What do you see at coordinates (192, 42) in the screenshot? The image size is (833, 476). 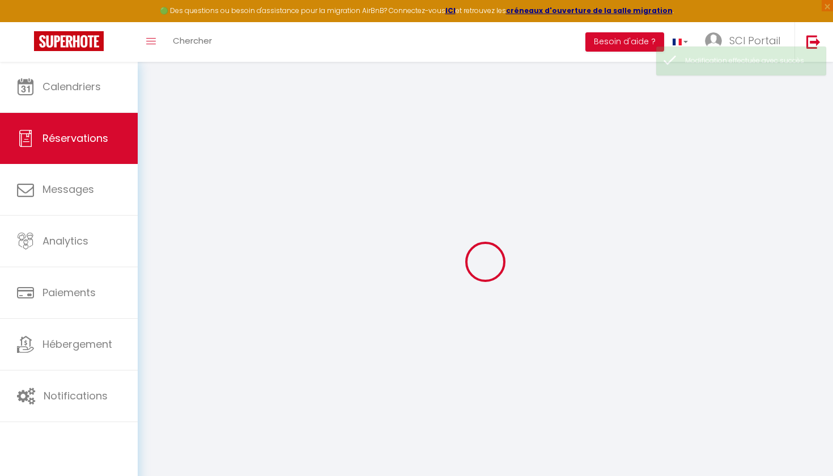 I see `a: Chercher` at bounding box center [192, 42].